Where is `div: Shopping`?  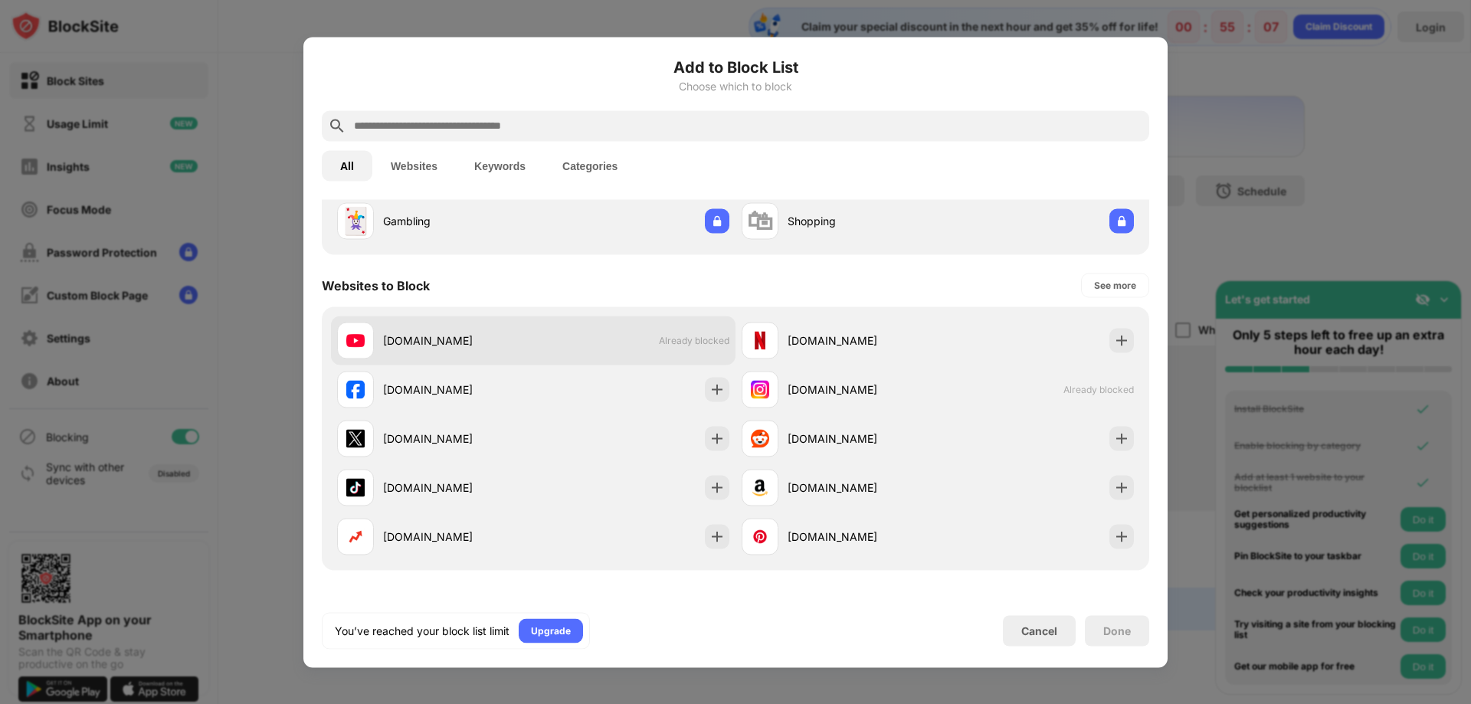 div: Shopping is located at coordinates (863, 221).